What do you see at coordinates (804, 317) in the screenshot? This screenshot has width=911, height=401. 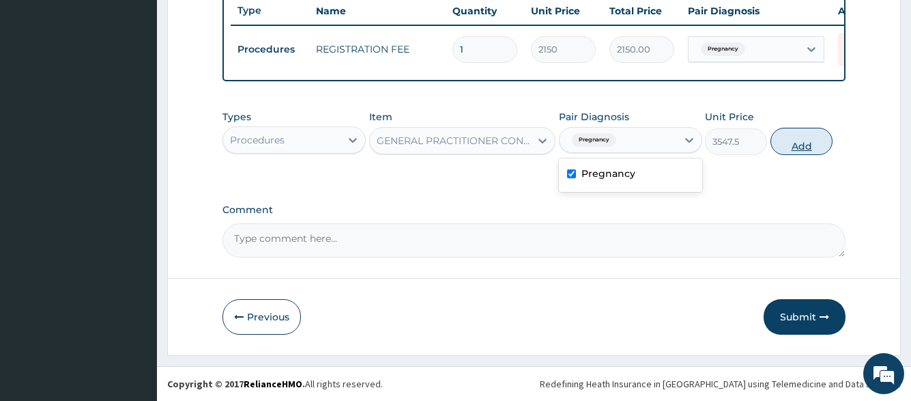 I see `button: Submit` at bounding box center [804, 317].